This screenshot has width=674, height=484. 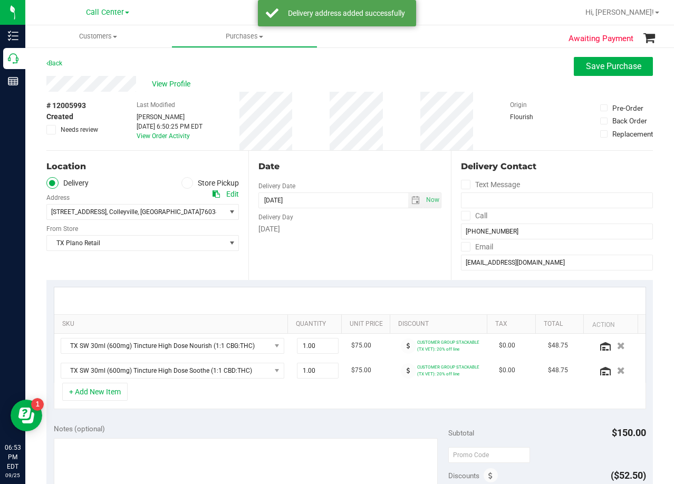 I want to click on span: $150.00, so click(x=628, y=432).